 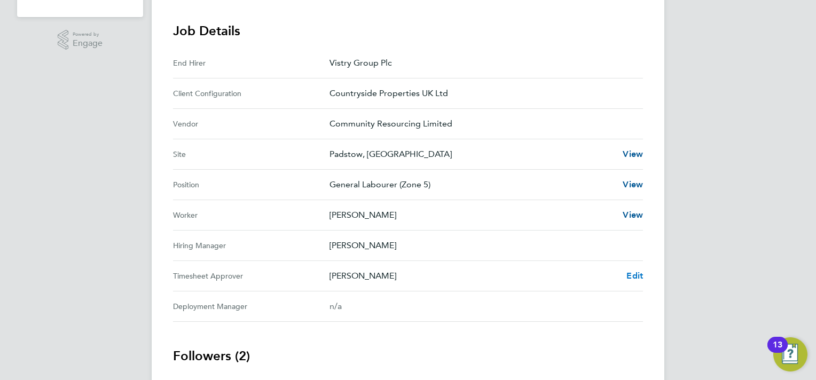 I want to click on h3: Job Details, so click(x=408, y=31).